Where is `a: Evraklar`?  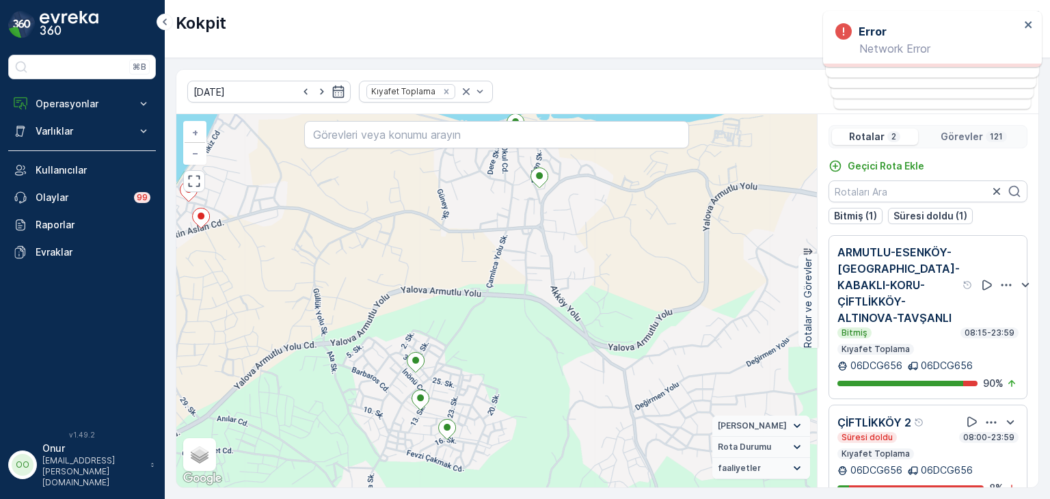
a: Evraklar is located at coordinates (82, 252).